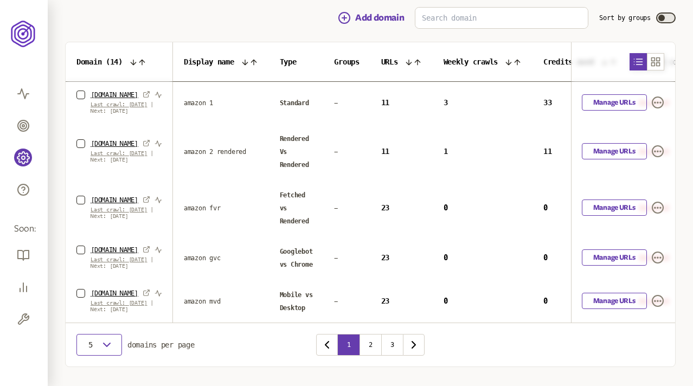 The width and height of the screenshot is (693, 386). I want to click on label: Sort by groups, so click(624, 18).